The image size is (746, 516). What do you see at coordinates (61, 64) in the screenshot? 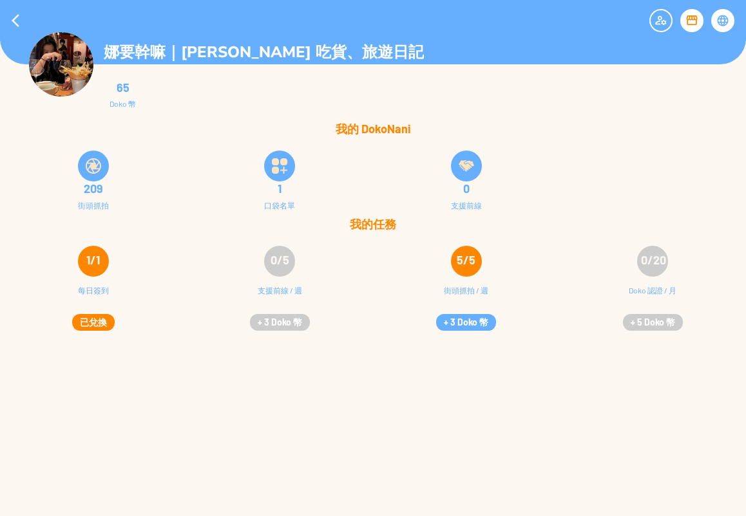
I see `img: Visruth.jpg not found` at bounding box center [61, 64].